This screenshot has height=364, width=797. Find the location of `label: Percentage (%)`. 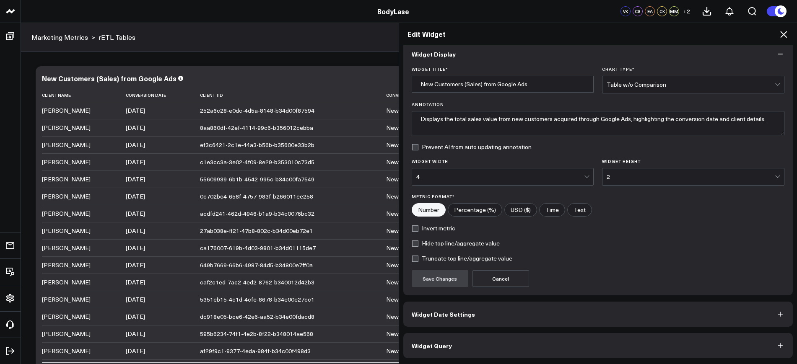

label: Percentage (%) is located at coordinates (475, 210).